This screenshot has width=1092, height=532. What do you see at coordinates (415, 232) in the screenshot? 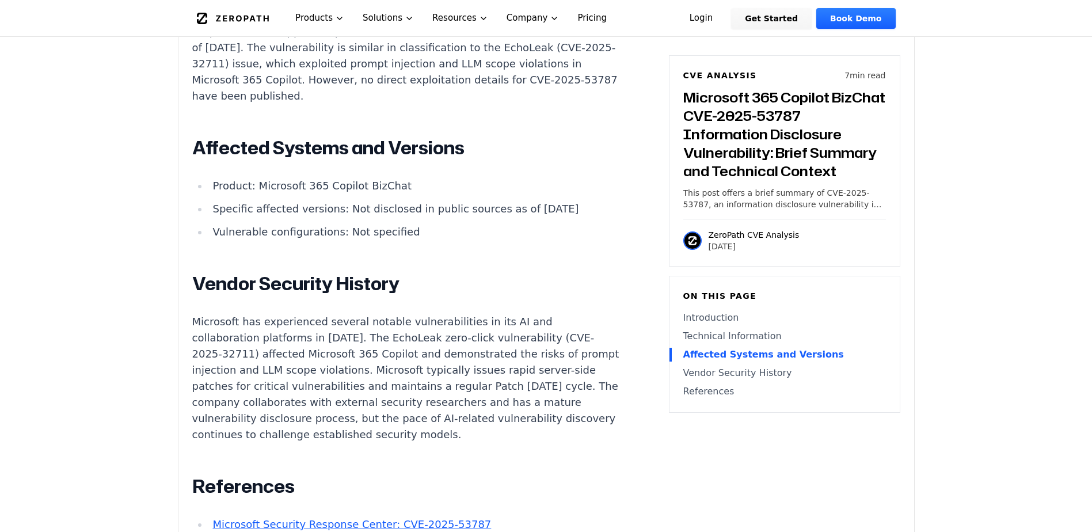
I see `li: Vulnerable configurations: Not specified` at bounding box center [415, 232].